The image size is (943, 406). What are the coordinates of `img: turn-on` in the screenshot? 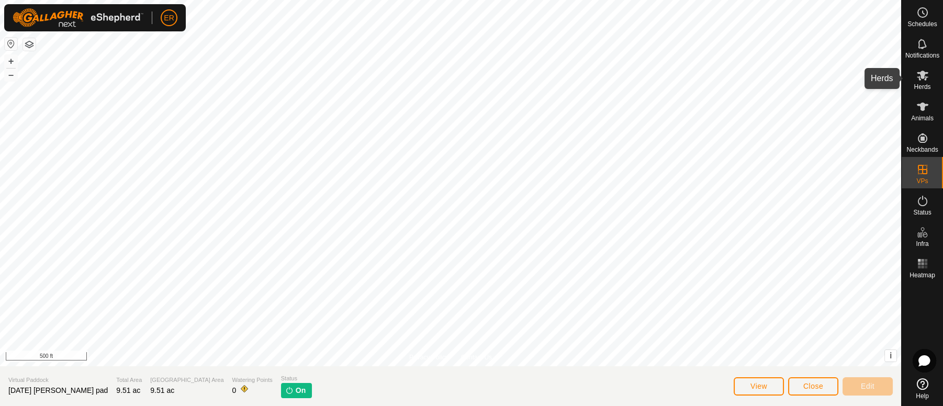 It's located at (289, 390).